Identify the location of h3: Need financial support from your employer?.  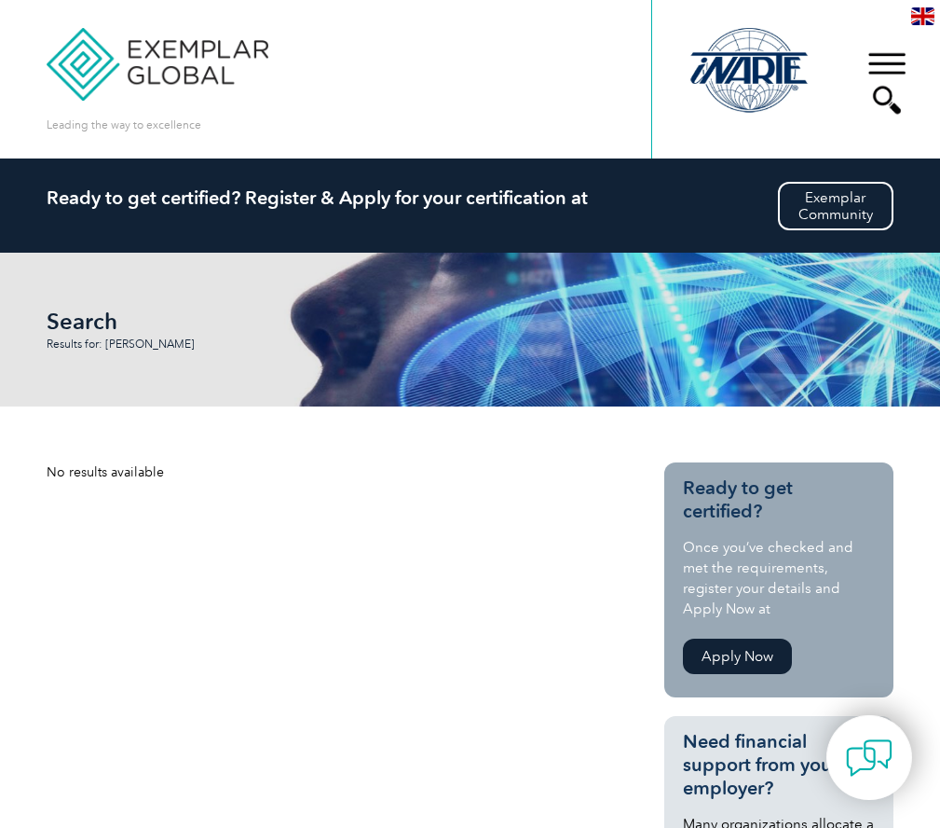
(779, 764).